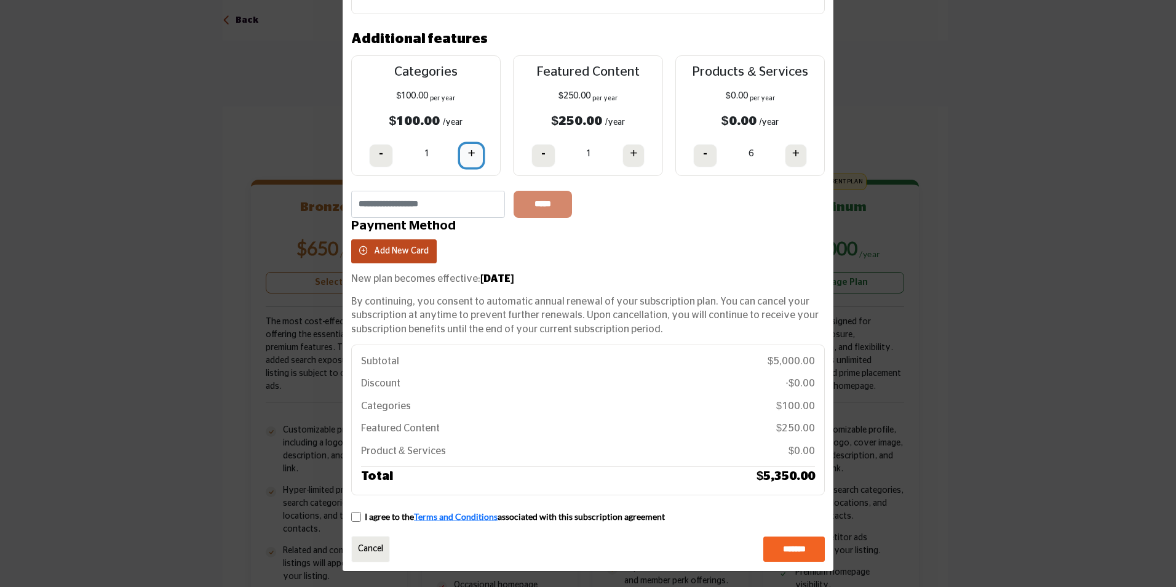 Image resolution: width=1176 pixels, height=587 pixels. What do you see at coordinates (380, 361) in the screenshot?
I see `p: Subtotal` at bounding box center [380, 361].